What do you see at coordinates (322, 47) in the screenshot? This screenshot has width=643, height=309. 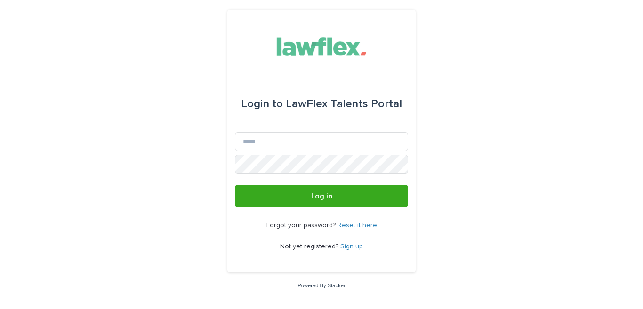 I see `img: Gnvw4qrBSHOAfo8VMhG6` at bounding box center [322, 47].